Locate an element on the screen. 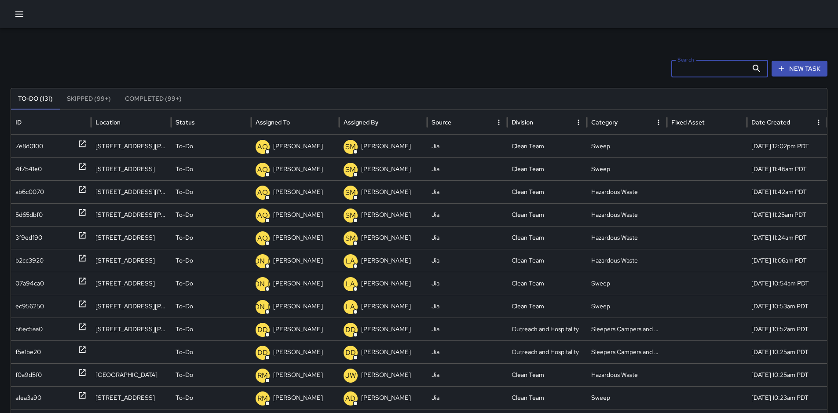 The image size is (838, 413). div: Category is located at coordinates (604, 122).